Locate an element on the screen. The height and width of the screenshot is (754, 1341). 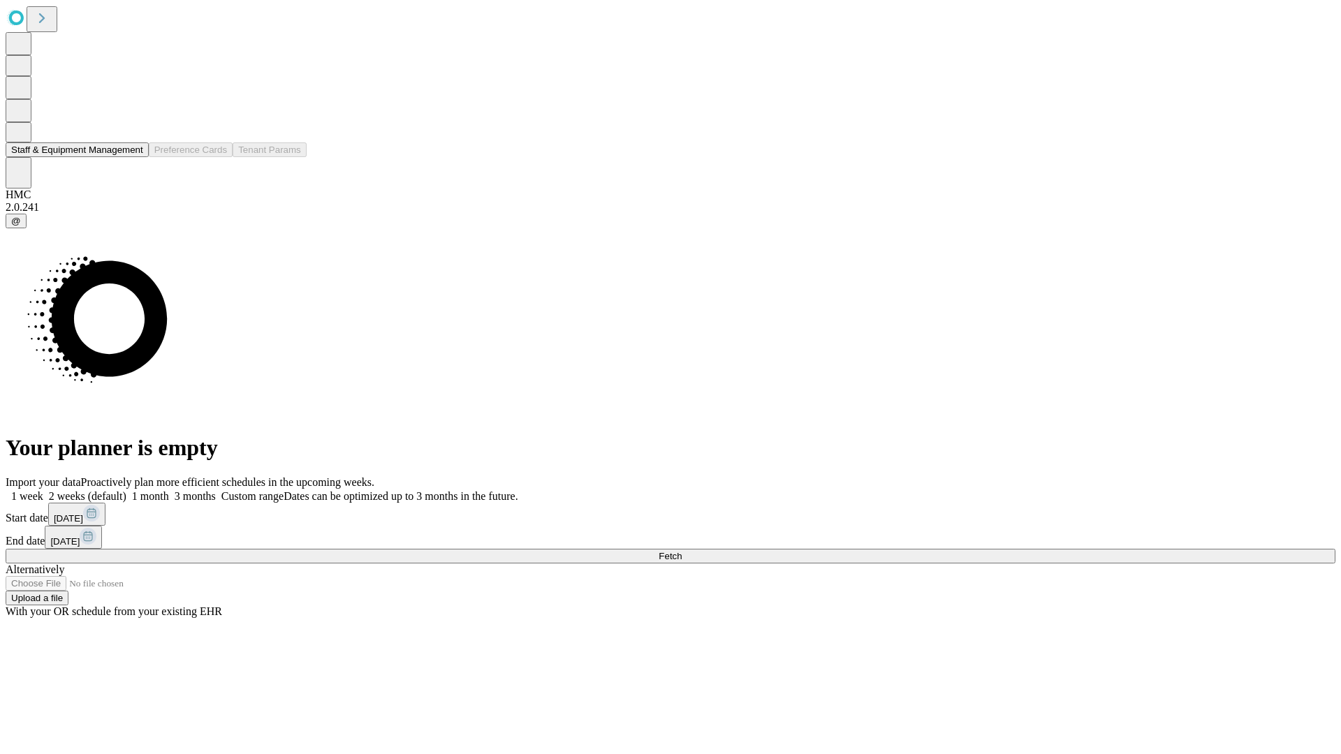
span: Import your data is located at coordinates (43, 482).